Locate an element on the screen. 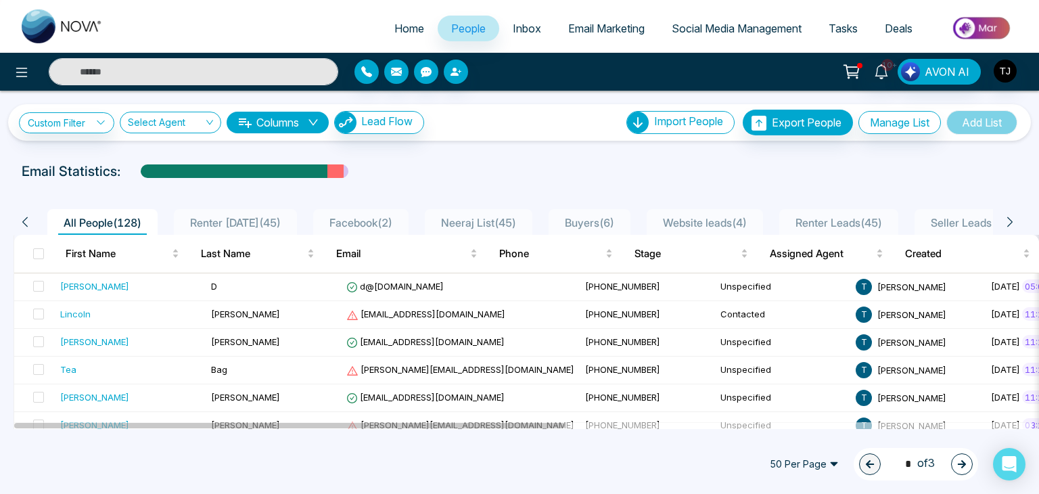 This screenshot has height=494, width=1039. div: Open Intercom Messenger is located at coordinates (1009, 464).